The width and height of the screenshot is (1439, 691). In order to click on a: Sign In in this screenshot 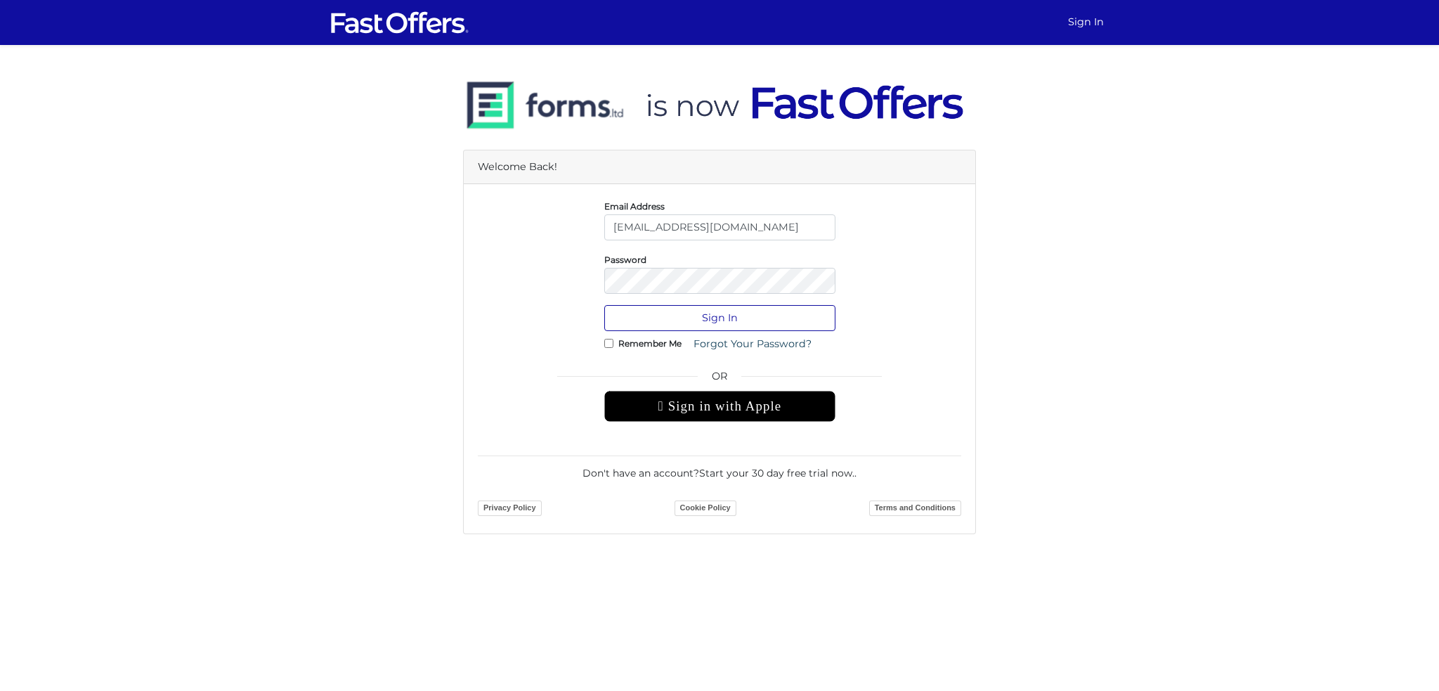, I will do `click(1086, 22)`.